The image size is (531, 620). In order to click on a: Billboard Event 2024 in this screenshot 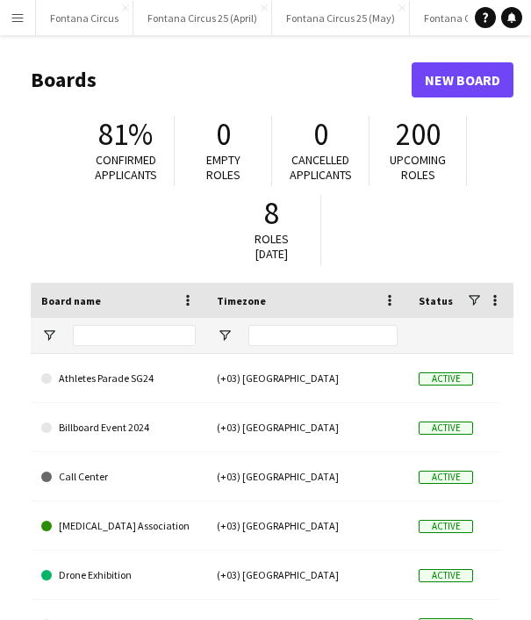, I will do `click(118, 427)`.